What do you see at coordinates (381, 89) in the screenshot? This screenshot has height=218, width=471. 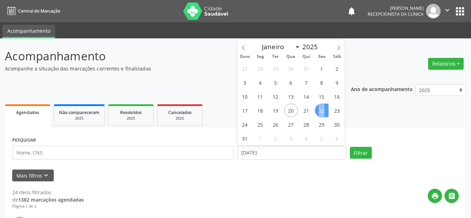 I see `p: Ano de acompanhamento` at bounding box center [381, 89].